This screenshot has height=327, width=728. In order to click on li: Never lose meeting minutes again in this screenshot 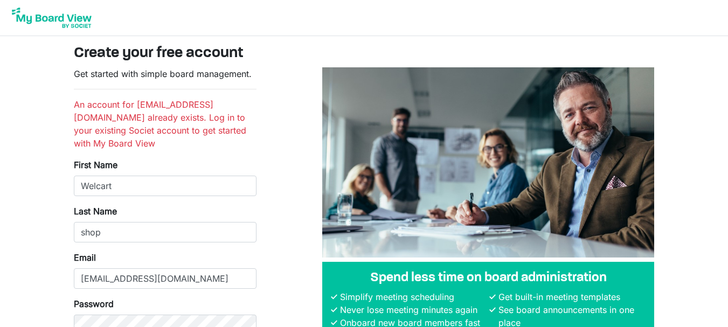, I will do `click(412, 310)`.